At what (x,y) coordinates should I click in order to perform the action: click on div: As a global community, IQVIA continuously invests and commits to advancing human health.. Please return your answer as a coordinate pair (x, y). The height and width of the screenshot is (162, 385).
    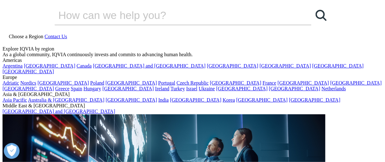
    Looking at the image, I should click on (192, 55).